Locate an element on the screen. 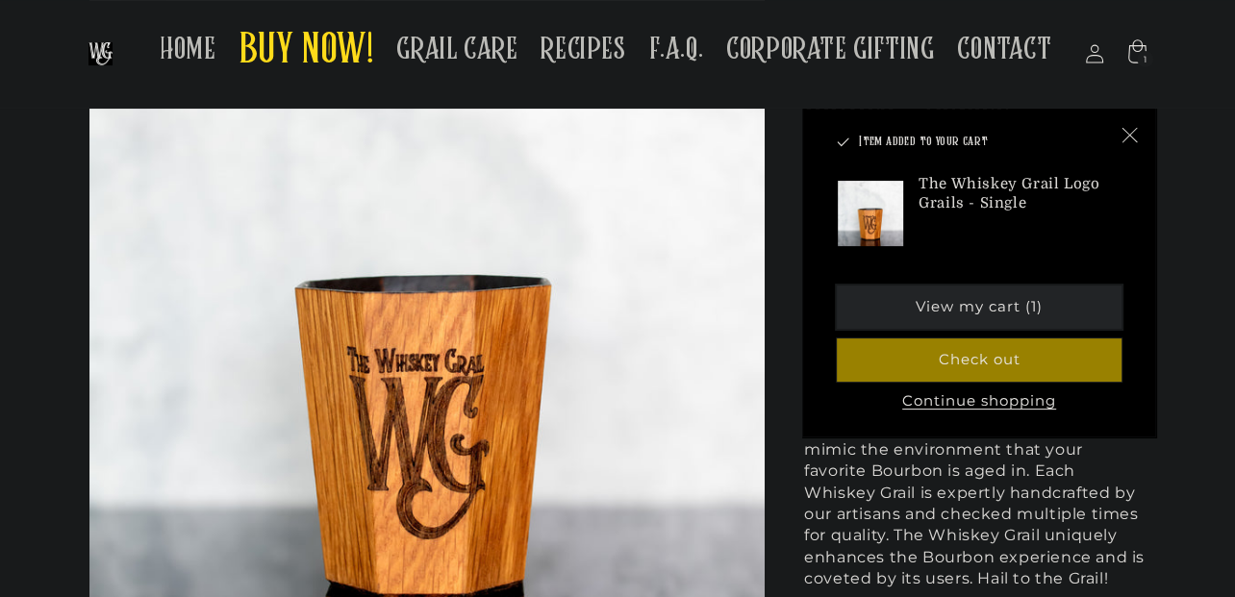 The width and height of the screenshot is (1235, 597). span: CONTACT is located at coordinates (1004, 49).